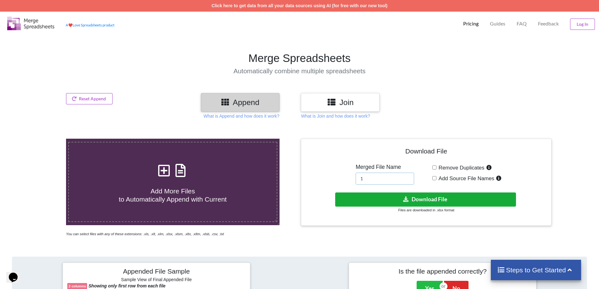 This screenshot has height=289, width=599. Describe the element at coordinates (426, 152) in the screenshot. I see `h4: Download File` at that location.